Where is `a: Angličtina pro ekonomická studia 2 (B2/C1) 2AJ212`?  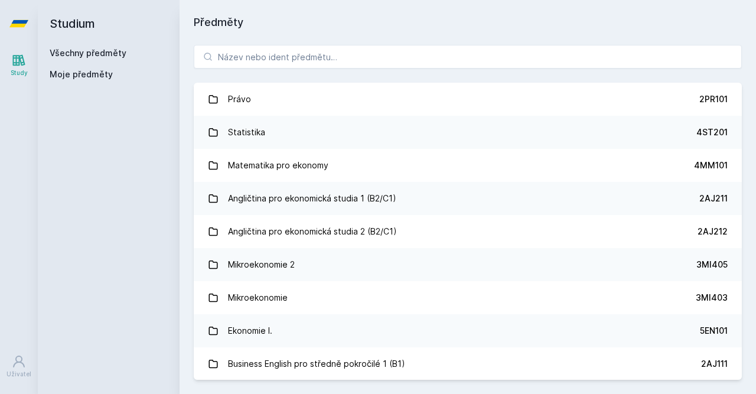
a: Angličtina pro ekonomická studia 2 (B2/C1) 2AJ212 is located at coordinates (468, 231).